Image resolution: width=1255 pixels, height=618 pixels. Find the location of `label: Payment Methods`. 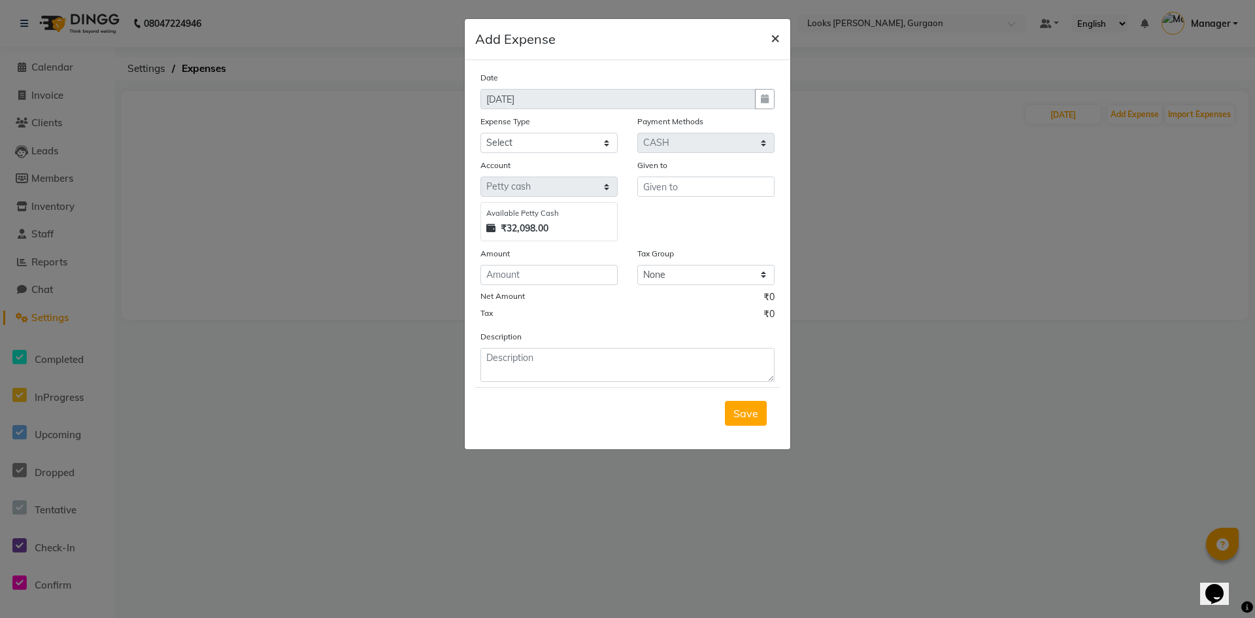

label: Payment Methods is located at coordinates (670, 122).